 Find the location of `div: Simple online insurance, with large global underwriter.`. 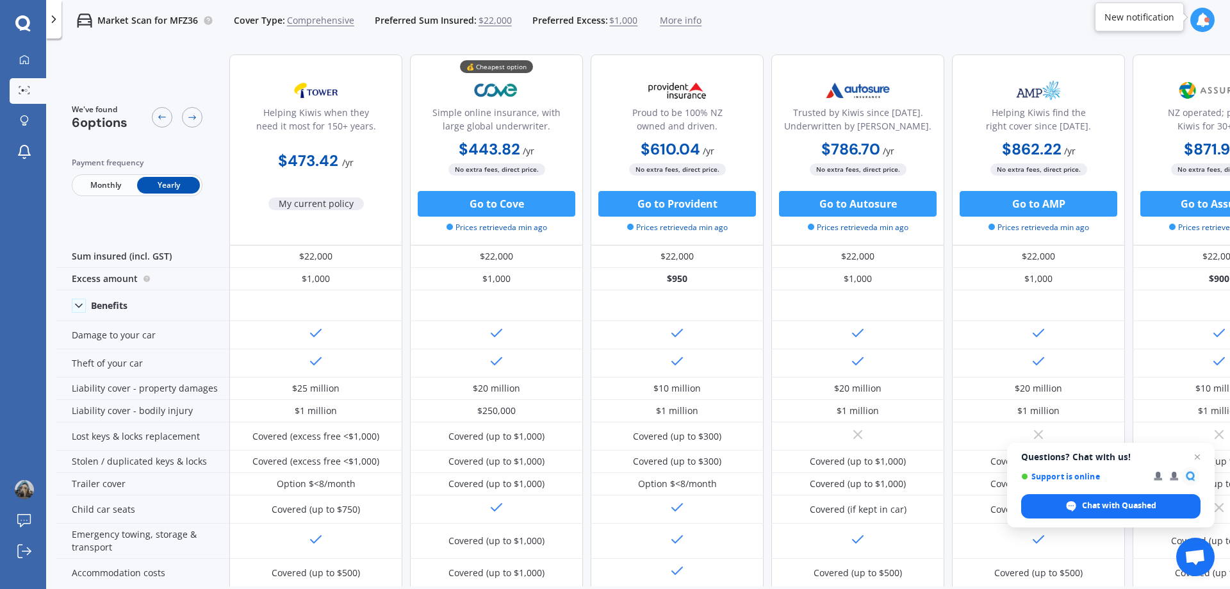

div: Simple online insurance, with large global underwriter. is located at coordinates (496, 122).